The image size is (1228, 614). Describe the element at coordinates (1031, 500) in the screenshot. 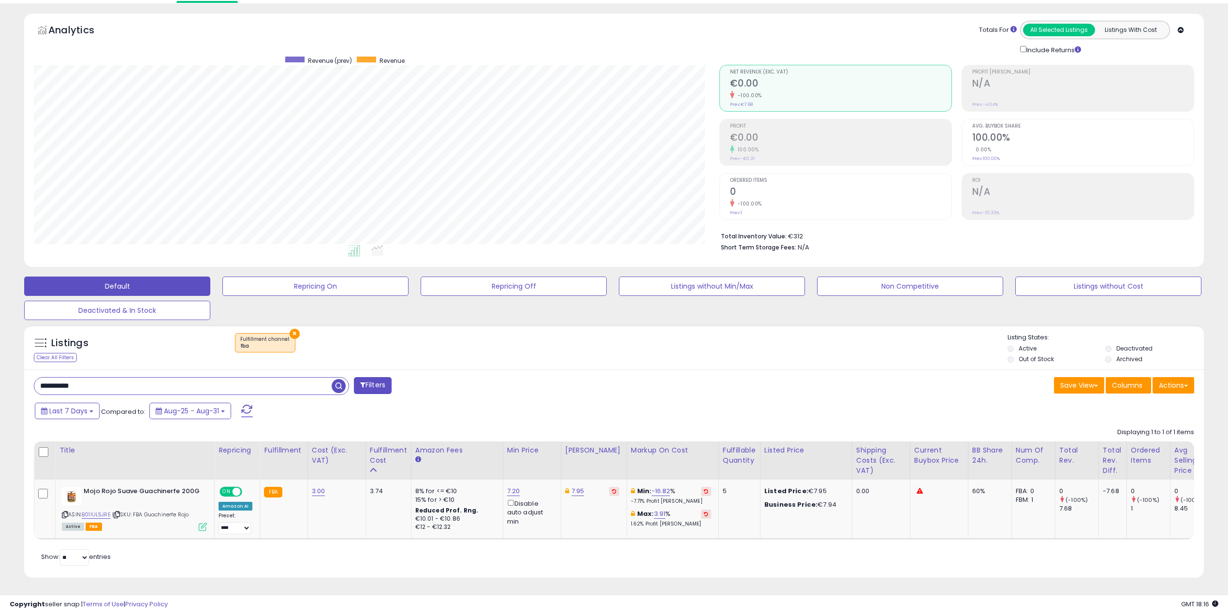

I see `div: FBM: 1` at that location.